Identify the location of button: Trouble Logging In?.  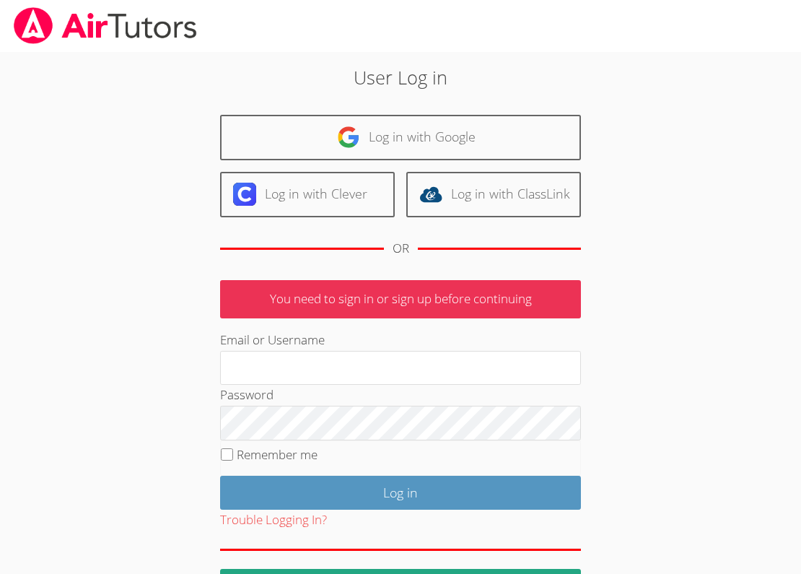
(273, 519).